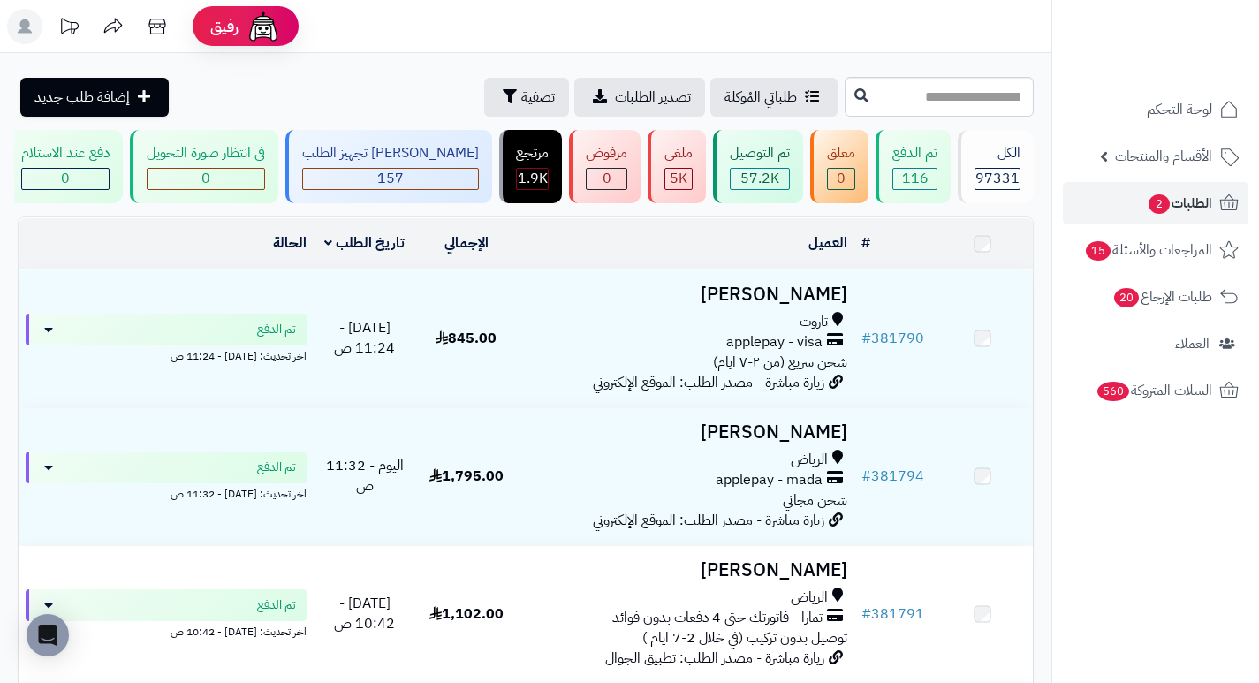  What do you see at coordinates (1127, 298) in the screenshot?
I see `span: 20` at bounding box center [1127, 298].